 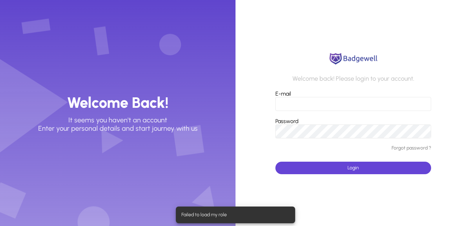 I want to click on button: Login, so click(x=353, y=168).